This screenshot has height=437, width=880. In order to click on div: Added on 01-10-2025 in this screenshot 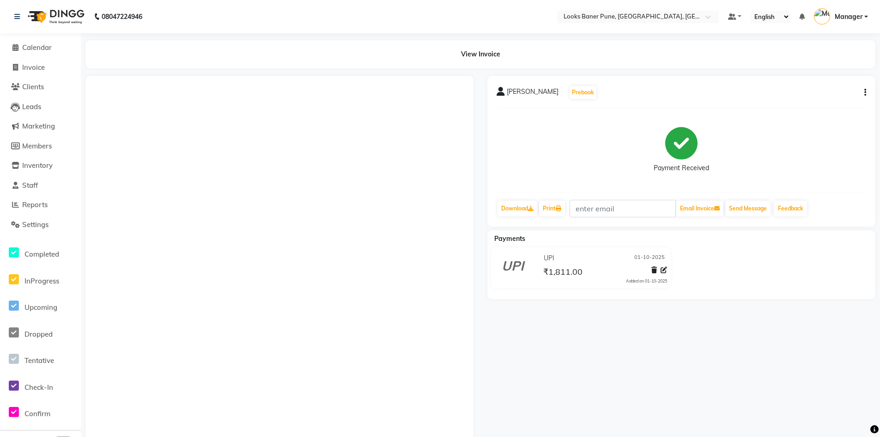, I will do `click(647, 281)`.